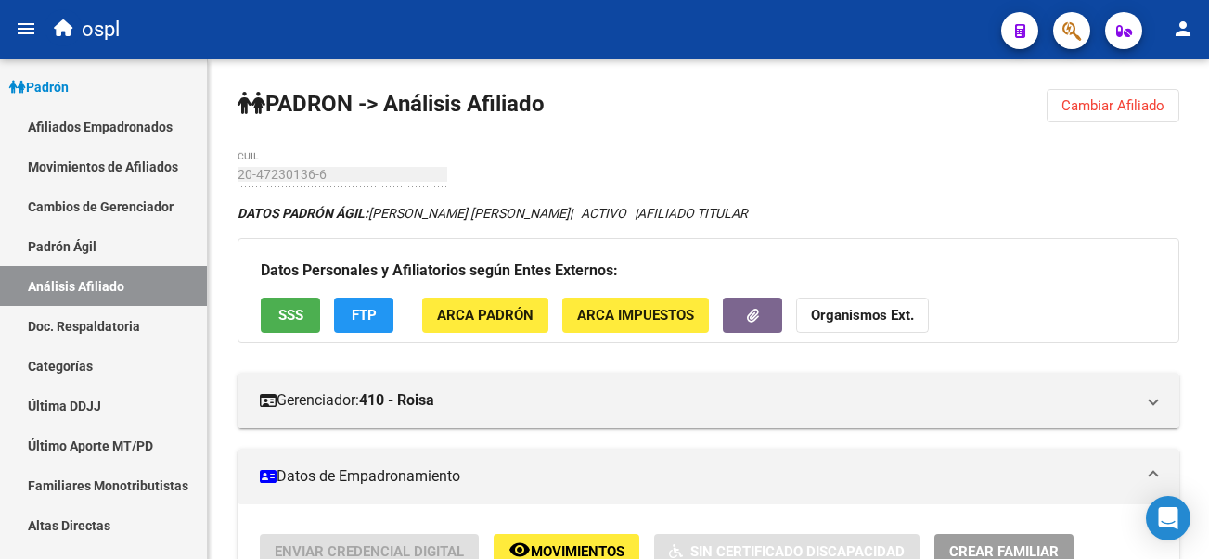 Image resolution: width=1209 pixels, height=559 pixels. What do you see at coordinates (708, 477) in the screenshot?
I see `mat-expansion-panel-header: Datos de Empadronamiento` at bounding box center [708, 477].